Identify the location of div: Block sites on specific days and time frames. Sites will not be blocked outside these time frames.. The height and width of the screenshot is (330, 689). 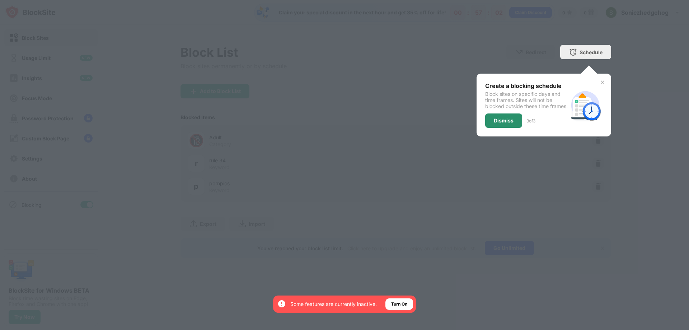
(526, 100).